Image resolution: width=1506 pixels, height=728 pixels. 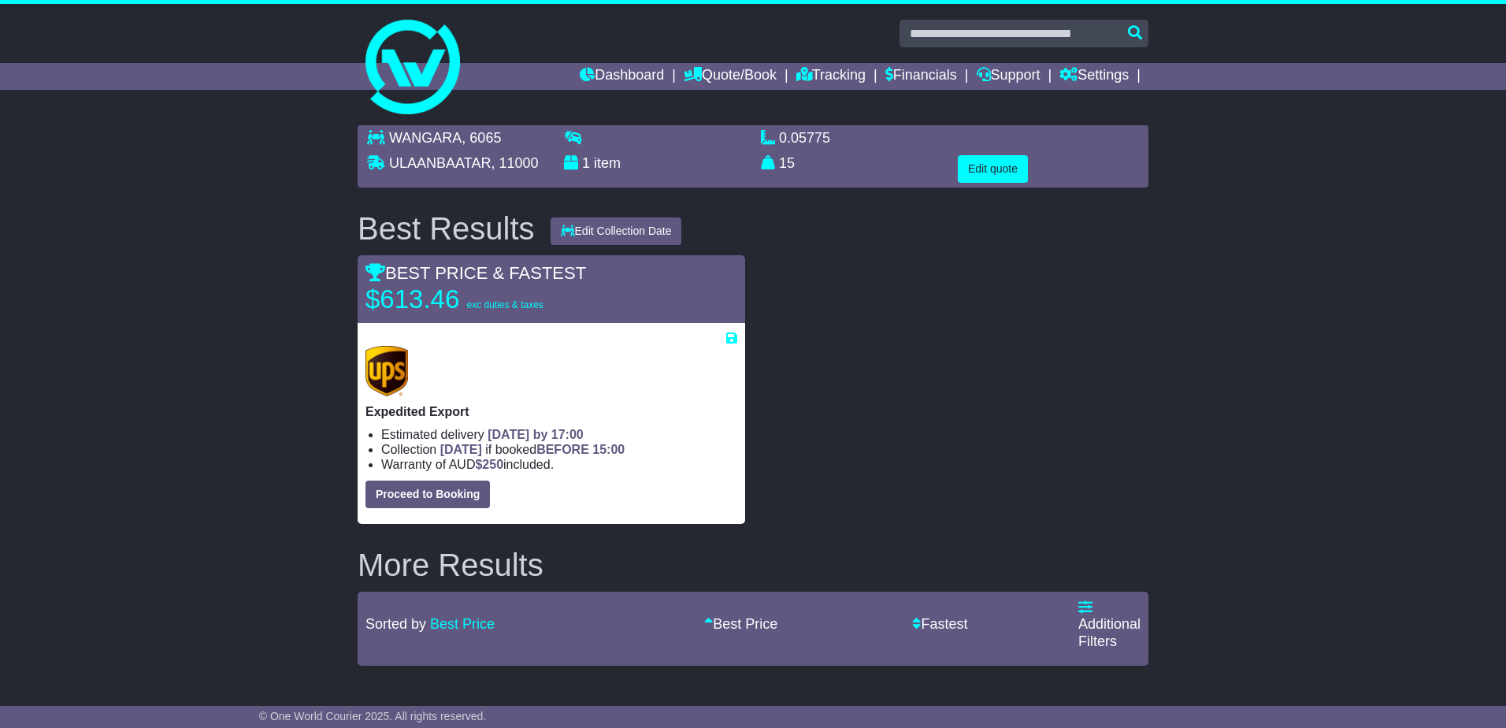 What do you see at coordinates (373, 716) in the screenshot?
I see `span: © One World Courier 2025. All rights reserved.` at bounding box center [373, 716].